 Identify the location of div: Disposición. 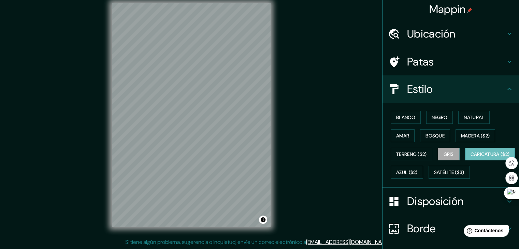
(451, 201).